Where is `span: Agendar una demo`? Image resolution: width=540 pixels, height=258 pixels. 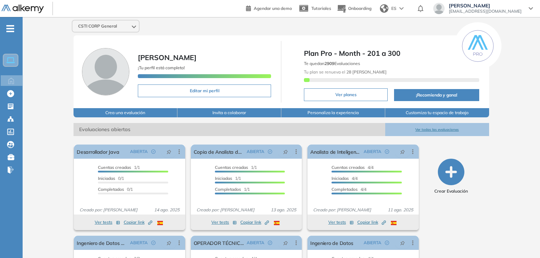
span: Agendar una demo is located at coordinates (273, 8).